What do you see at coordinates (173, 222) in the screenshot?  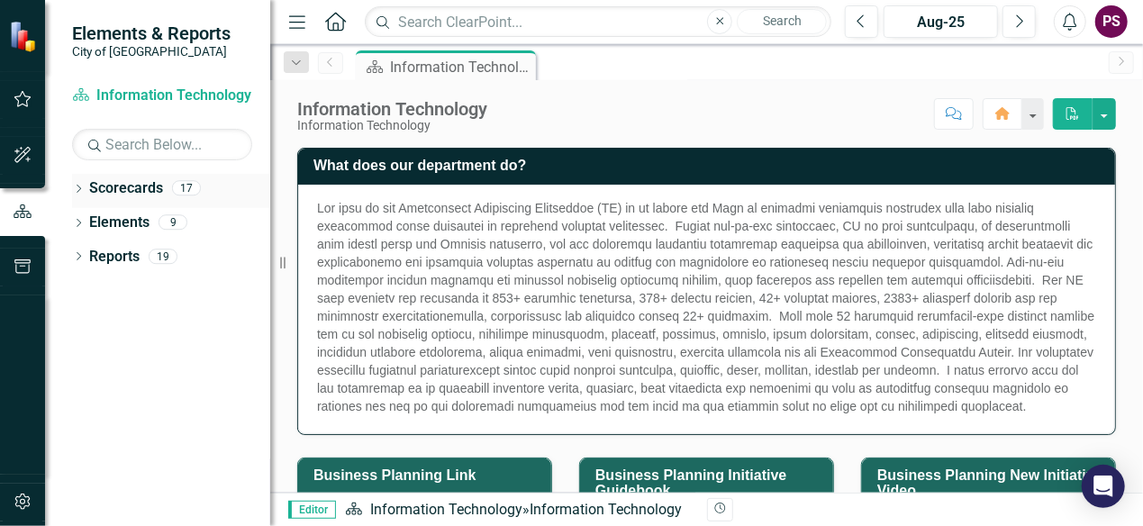 I see `div: 9` at bounding box center [173, 222].